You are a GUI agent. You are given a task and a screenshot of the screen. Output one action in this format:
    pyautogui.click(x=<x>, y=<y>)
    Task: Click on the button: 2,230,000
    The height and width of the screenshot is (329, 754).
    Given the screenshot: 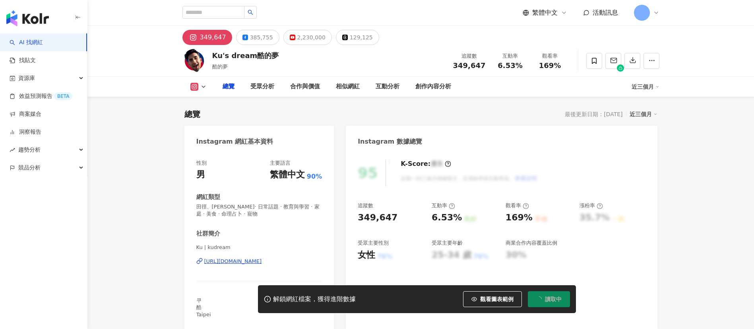 What is the action you would take?
    pyautogui.click(x=308, y=37)
    